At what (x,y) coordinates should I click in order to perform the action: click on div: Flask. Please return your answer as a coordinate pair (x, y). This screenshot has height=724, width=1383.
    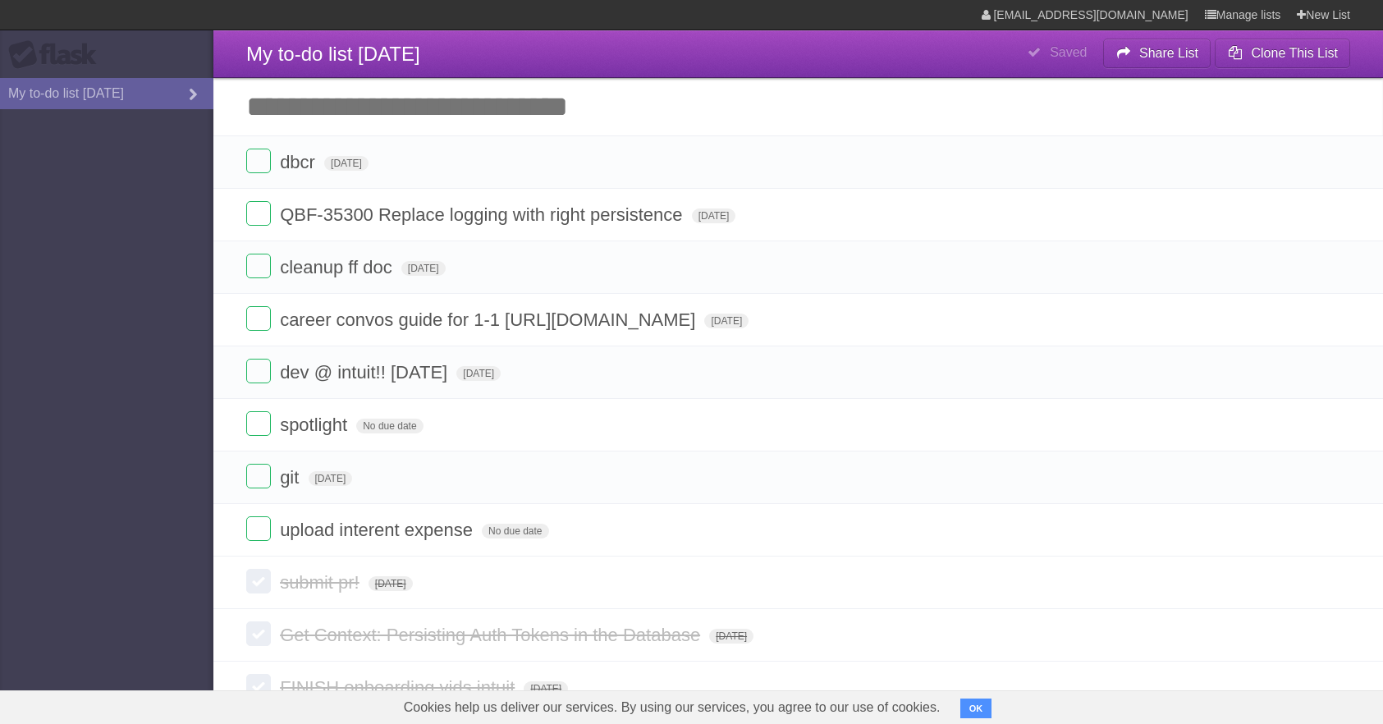
    Looking at the image, I should click on (57, 55).